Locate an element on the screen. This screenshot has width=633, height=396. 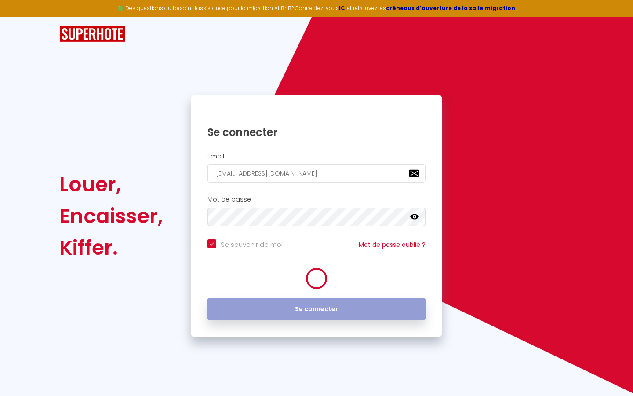
a: Mot de passe oublié ? is located at coordinates (392, 244).